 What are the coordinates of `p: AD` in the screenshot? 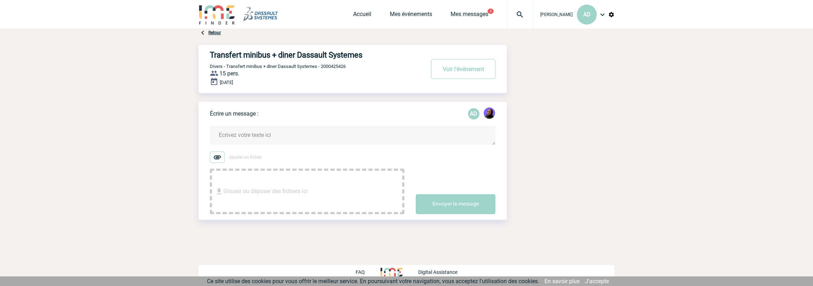 It's located at (474, 114).